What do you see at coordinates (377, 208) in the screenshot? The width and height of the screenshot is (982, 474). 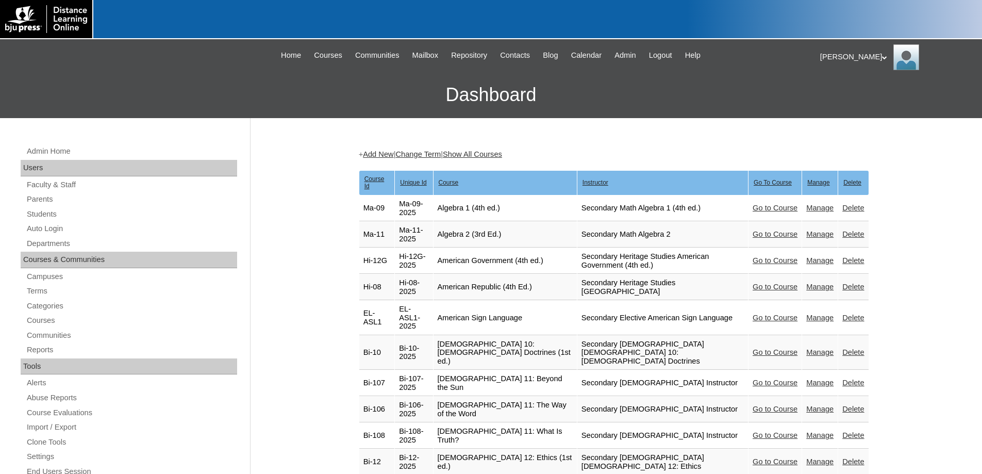 I see `td: Ma-09` at bounding box center [377, 208].